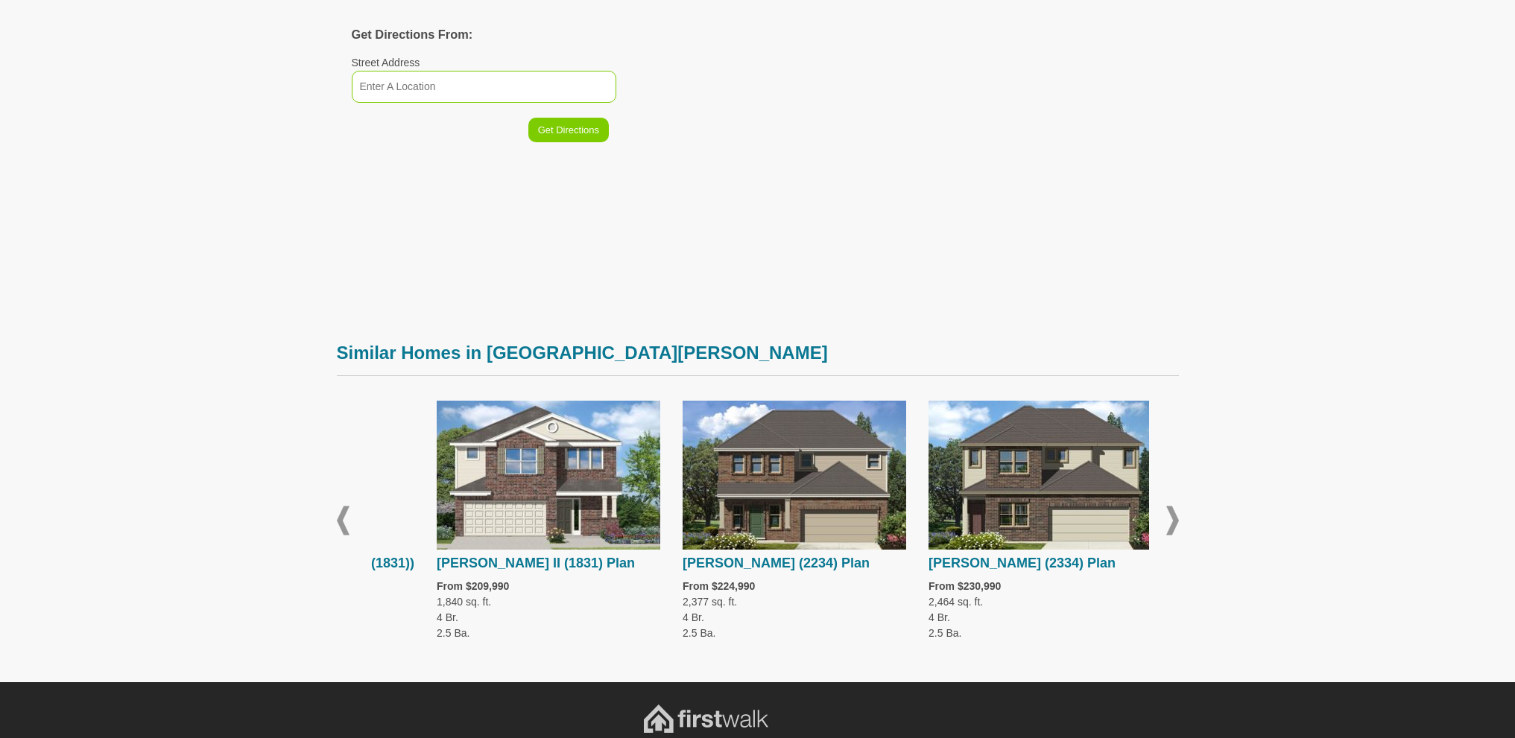 The image size is (1515, 738). What do you see at coordinates (484, 86) in the screenshot?
I see `input: Enter A Location` at bounding box center [484, 86].